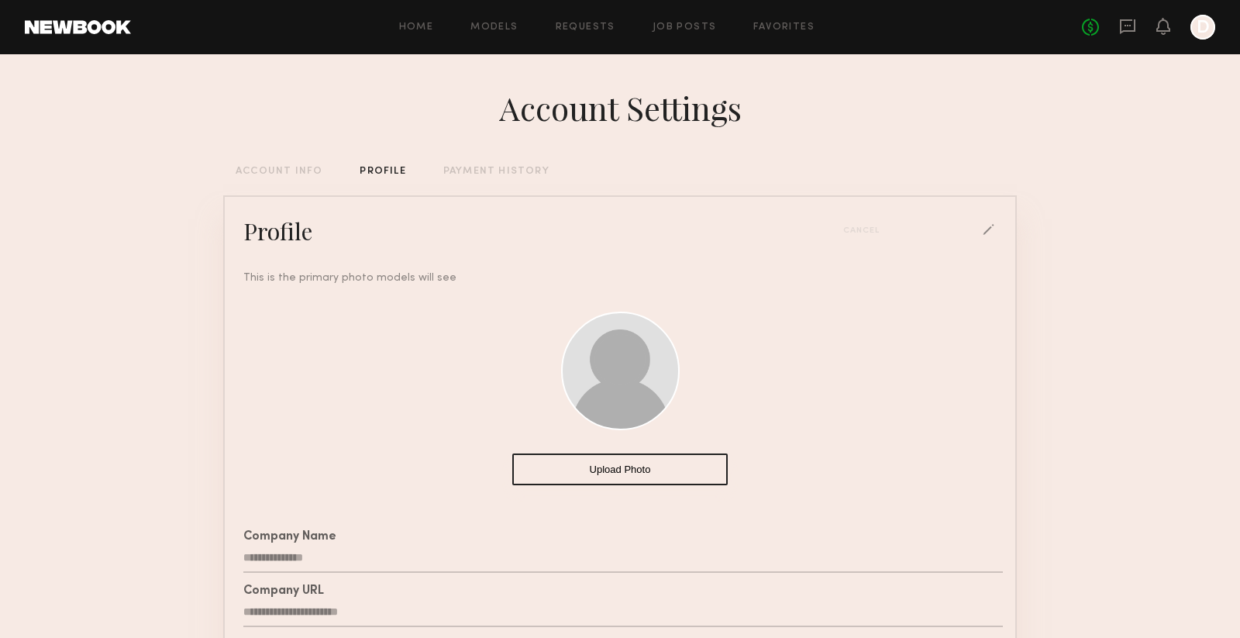  I want to click on a: Job Posts, so click(684, 27).